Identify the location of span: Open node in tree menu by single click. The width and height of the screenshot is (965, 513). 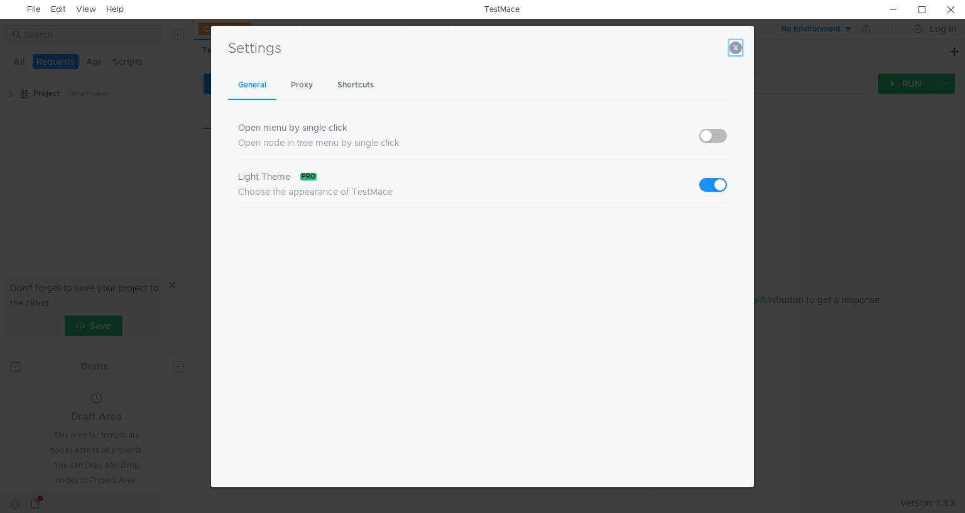
(318, 143).